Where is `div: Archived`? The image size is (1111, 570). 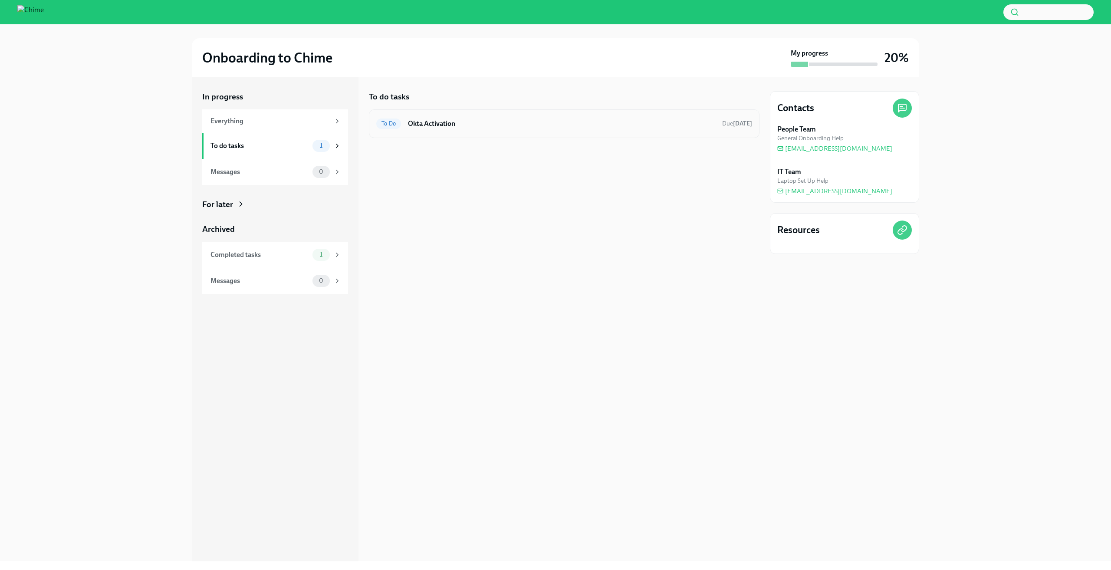
div: Archived is located at coordinates (275, 229).